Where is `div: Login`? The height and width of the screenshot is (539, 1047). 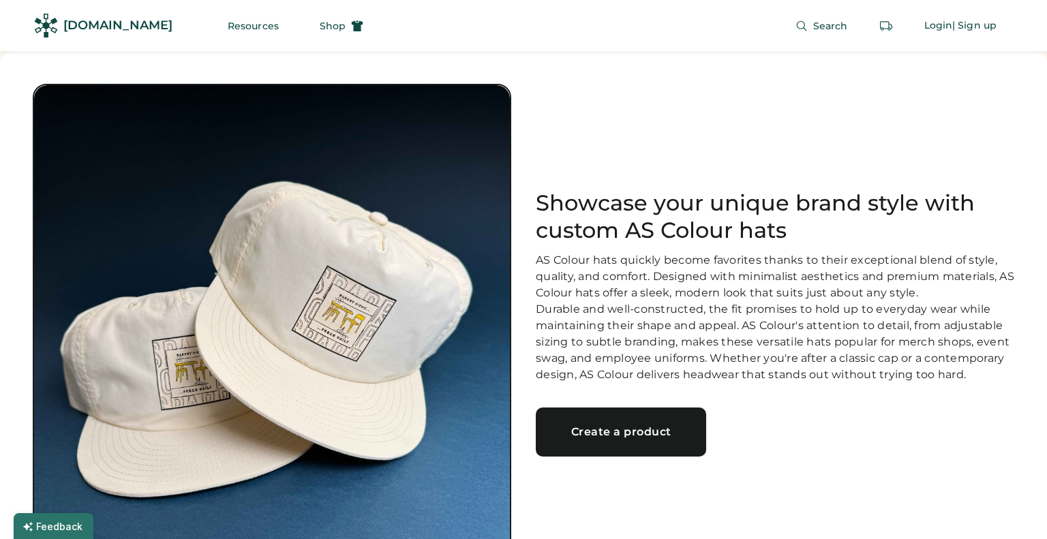
div: Login is located at coordinates (939, 26).